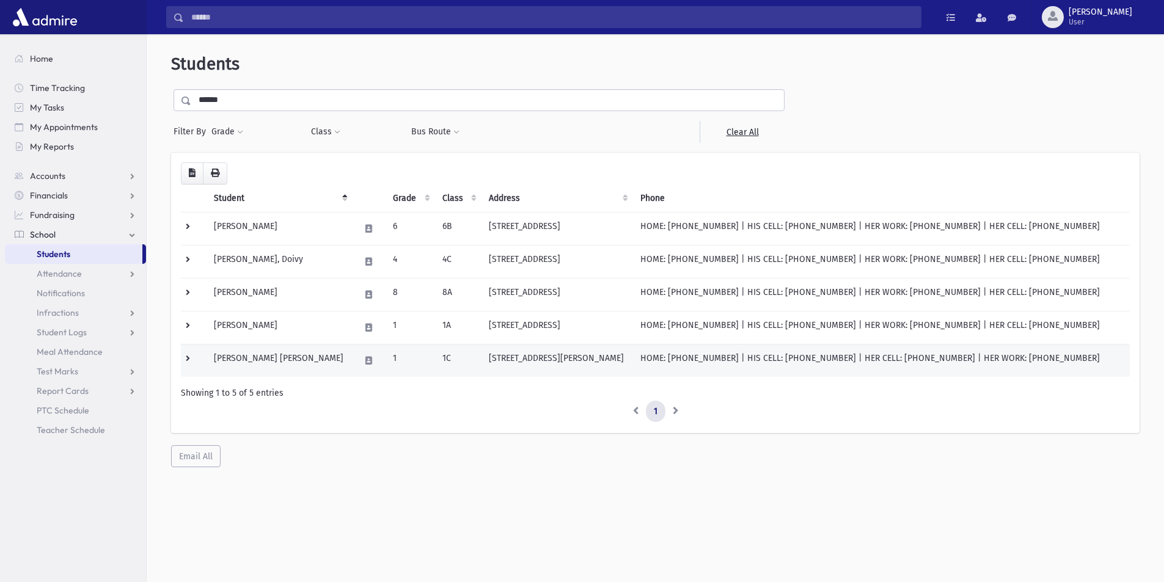 This screenshot has width=1164, height=582. Describe the element at coordinates (192, 173) in the screenshot. I see `button: CSV` at that location.